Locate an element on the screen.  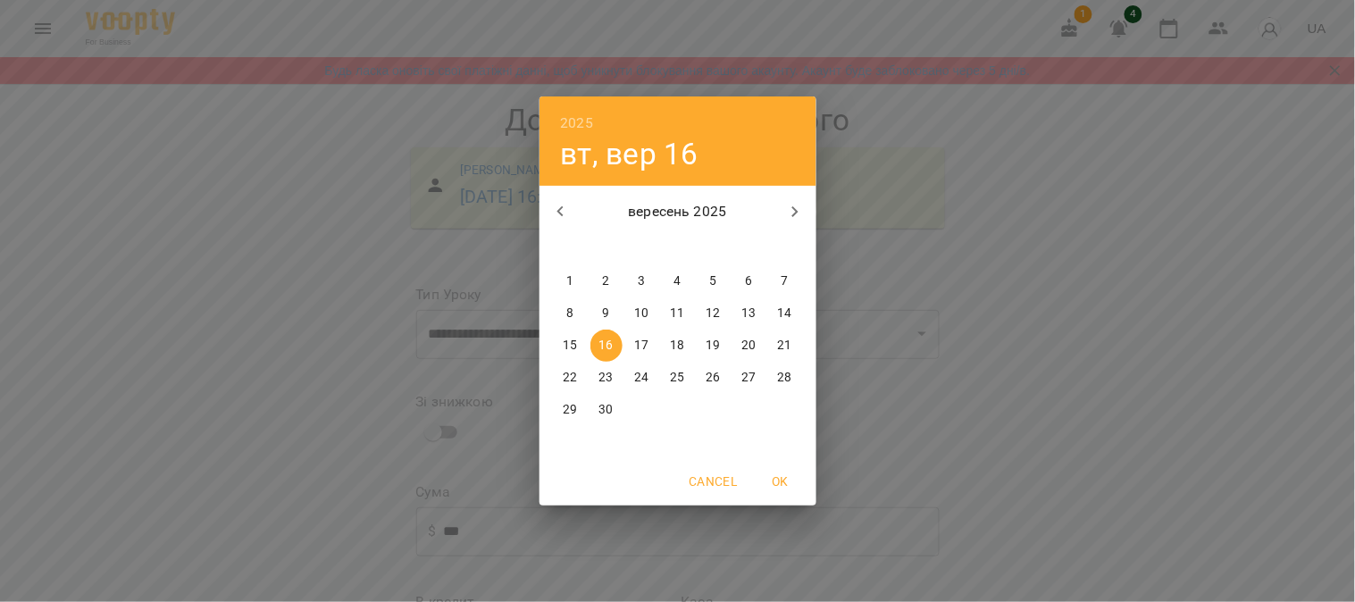
span: Cancel is located at coordinates (713, 481).